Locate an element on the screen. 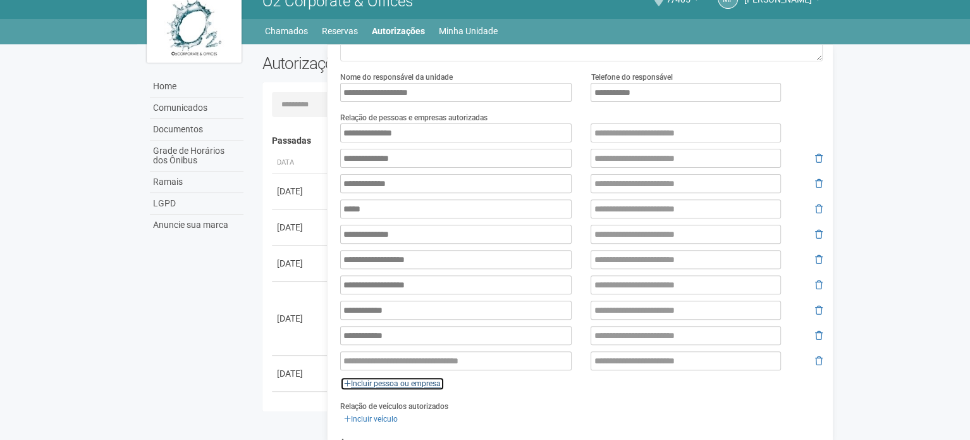  a: Reservas is located at coordinates (340, 31).